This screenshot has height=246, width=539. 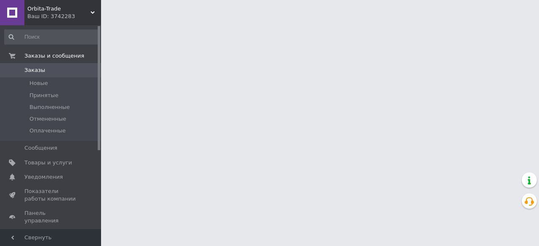 What do you see at coordinates (51, 217) in the screenshot?
I see `span: Панель управления` at bounding box center [51, 217].